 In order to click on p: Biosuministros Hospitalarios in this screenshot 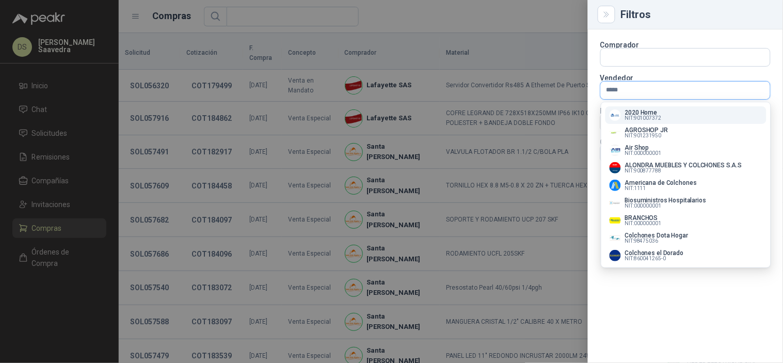, I will do `click(666, 200)`.